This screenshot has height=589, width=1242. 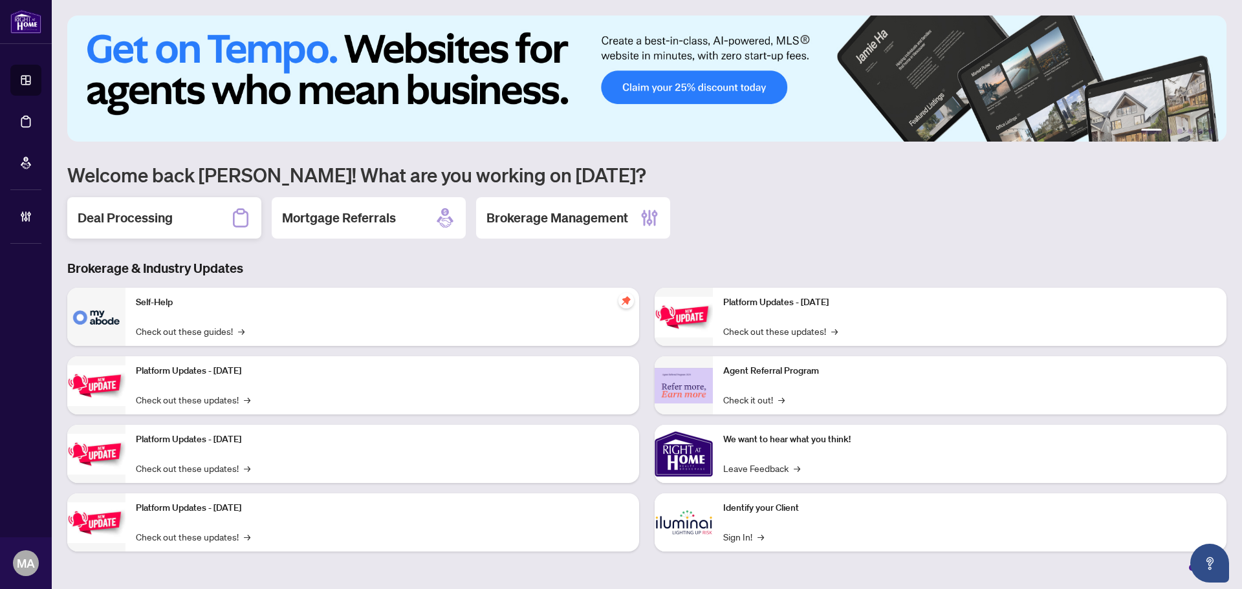 I want to click on img: Platform Updates - September 16, 2025, so click(x=96, y=385).